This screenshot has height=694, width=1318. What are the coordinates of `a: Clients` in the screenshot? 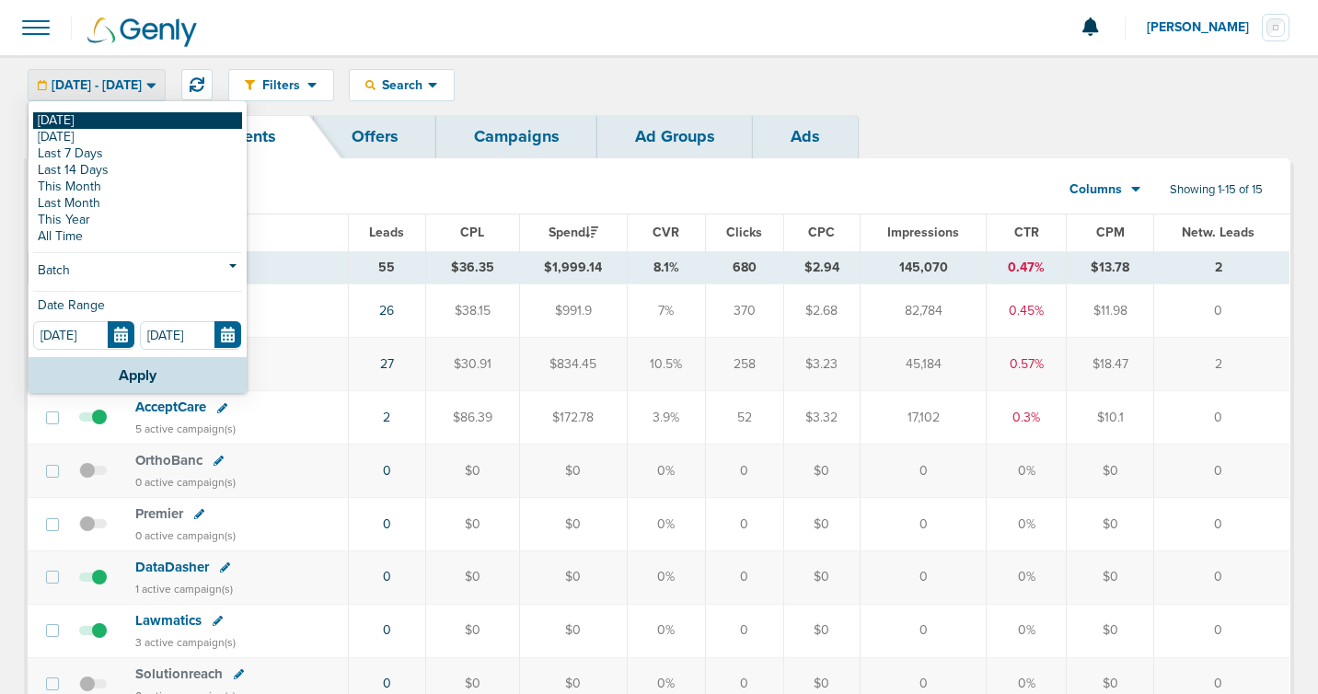 It's located at (249, 136).